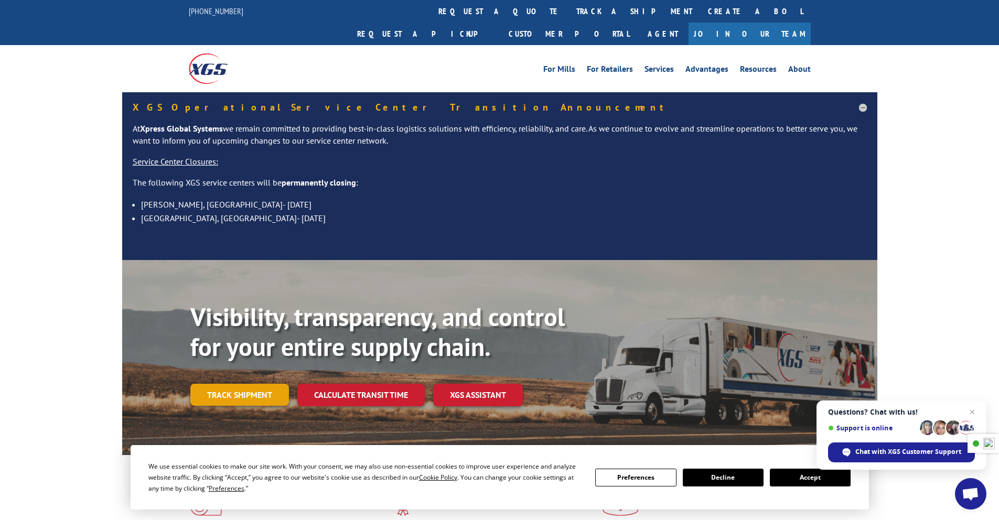  What do you see at coordinates (559, 71) in the screenshot?
I see `a: For Mills` at bounding box center [559, 71].